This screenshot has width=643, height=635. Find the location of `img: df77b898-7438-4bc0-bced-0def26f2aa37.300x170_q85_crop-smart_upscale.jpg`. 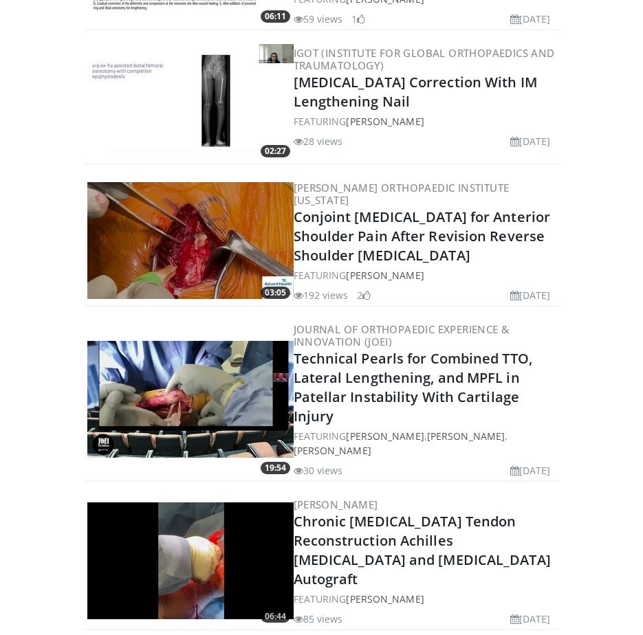

img: df77b898-7438-4bc0-bced-0def26f2aa37.300x170_q85_crop-smart_upscale.jpg is located at coordinates (190, 399).